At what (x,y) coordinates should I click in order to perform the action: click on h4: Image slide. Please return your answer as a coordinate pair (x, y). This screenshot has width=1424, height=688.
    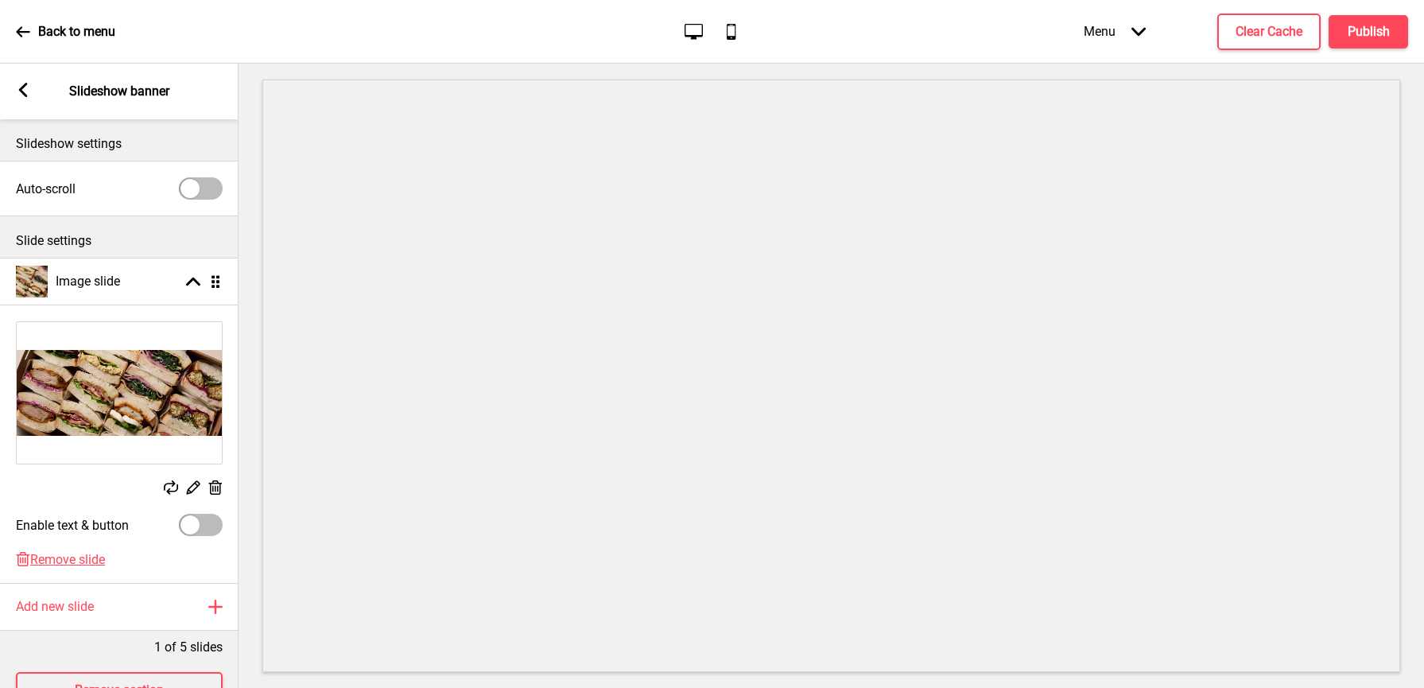
    Looking at the image, I should click on (87, 282).